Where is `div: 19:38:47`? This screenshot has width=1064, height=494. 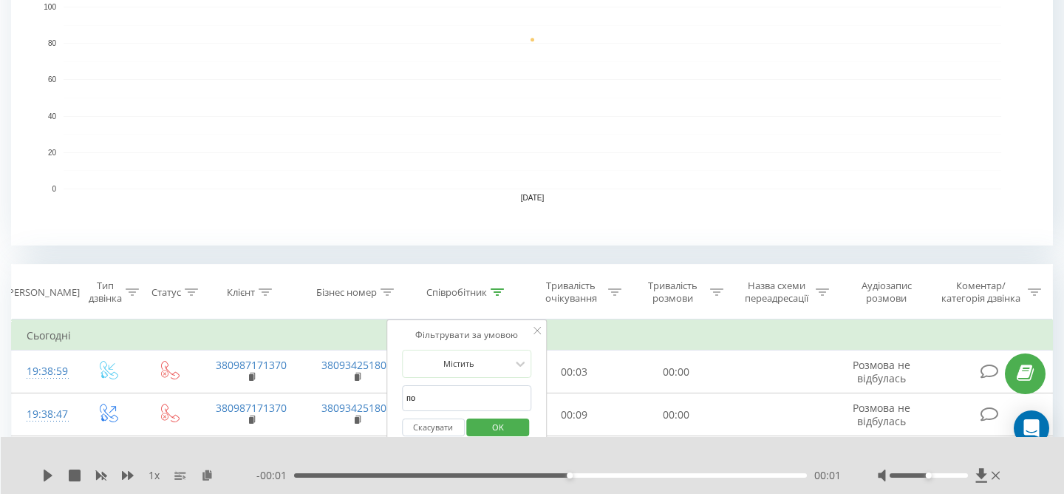 div: 19:38:47 is located at coordinates (44, 414).